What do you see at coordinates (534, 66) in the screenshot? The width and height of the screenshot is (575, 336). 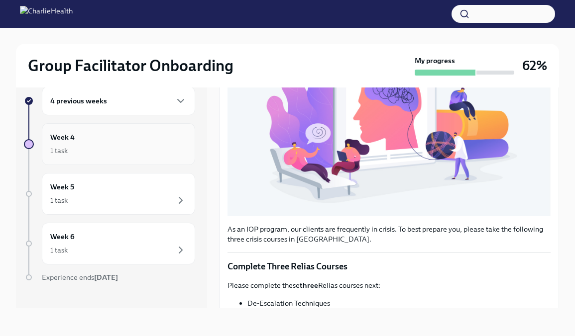 I see `h3: 62%` at bounding box center [534, 66].